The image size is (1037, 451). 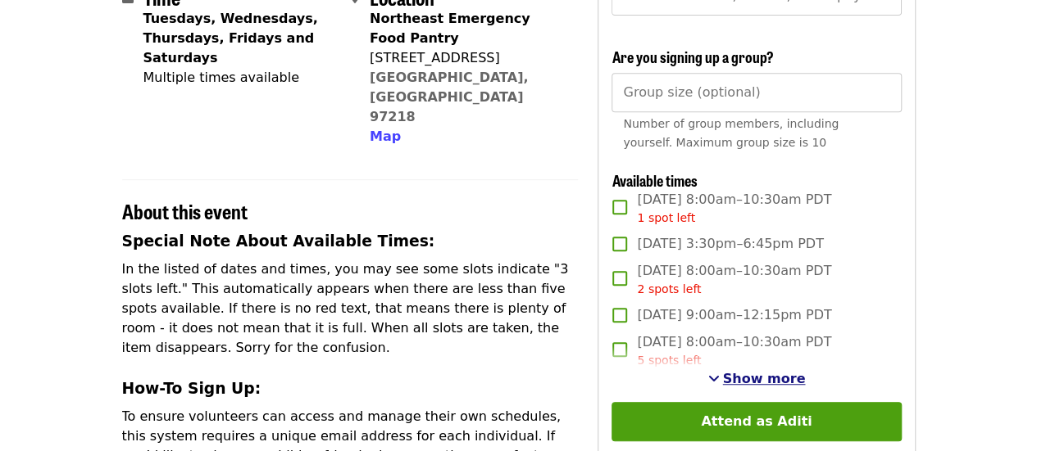 I want to click on strong: Northeast Emergency Food Pantry, so click(x=450, y=28).